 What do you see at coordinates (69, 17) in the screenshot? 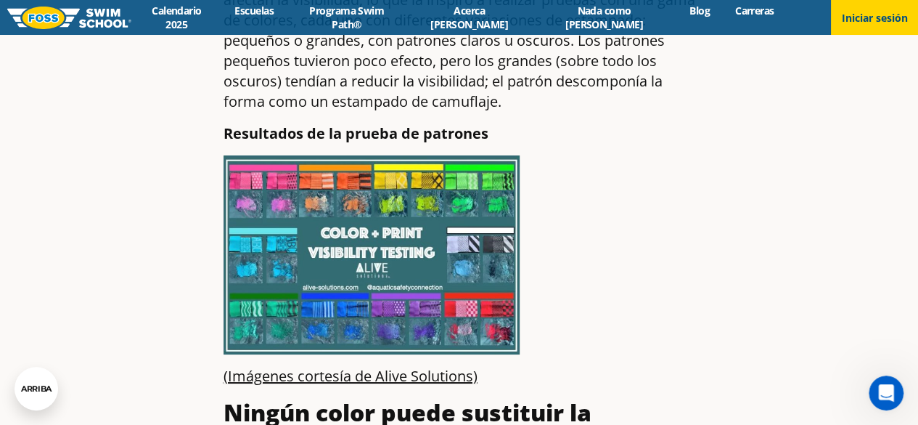
I see `img: Logotipo de la escuela de natación FOSS` at bounding box center [69, 17].